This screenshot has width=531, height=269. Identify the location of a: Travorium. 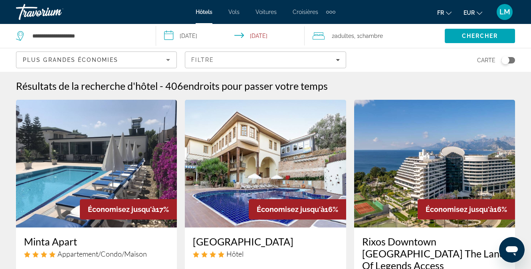
(56, 12).